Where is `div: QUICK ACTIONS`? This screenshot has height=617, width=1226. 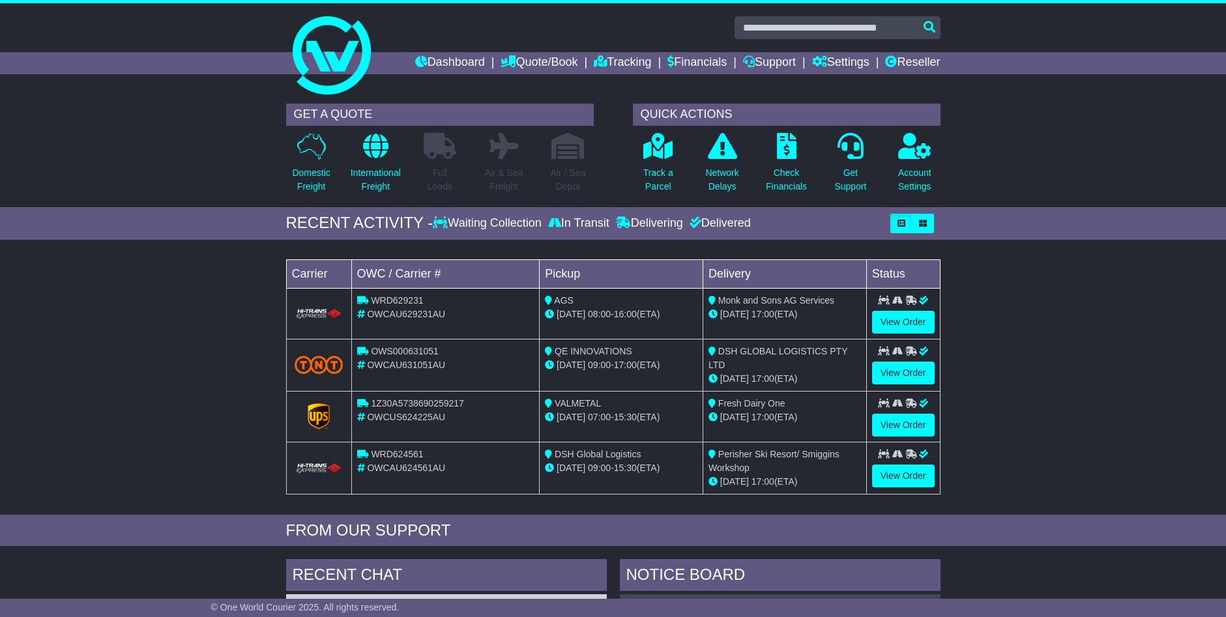
div: QUICK ACTIONS is located at coordinates (787, 115).